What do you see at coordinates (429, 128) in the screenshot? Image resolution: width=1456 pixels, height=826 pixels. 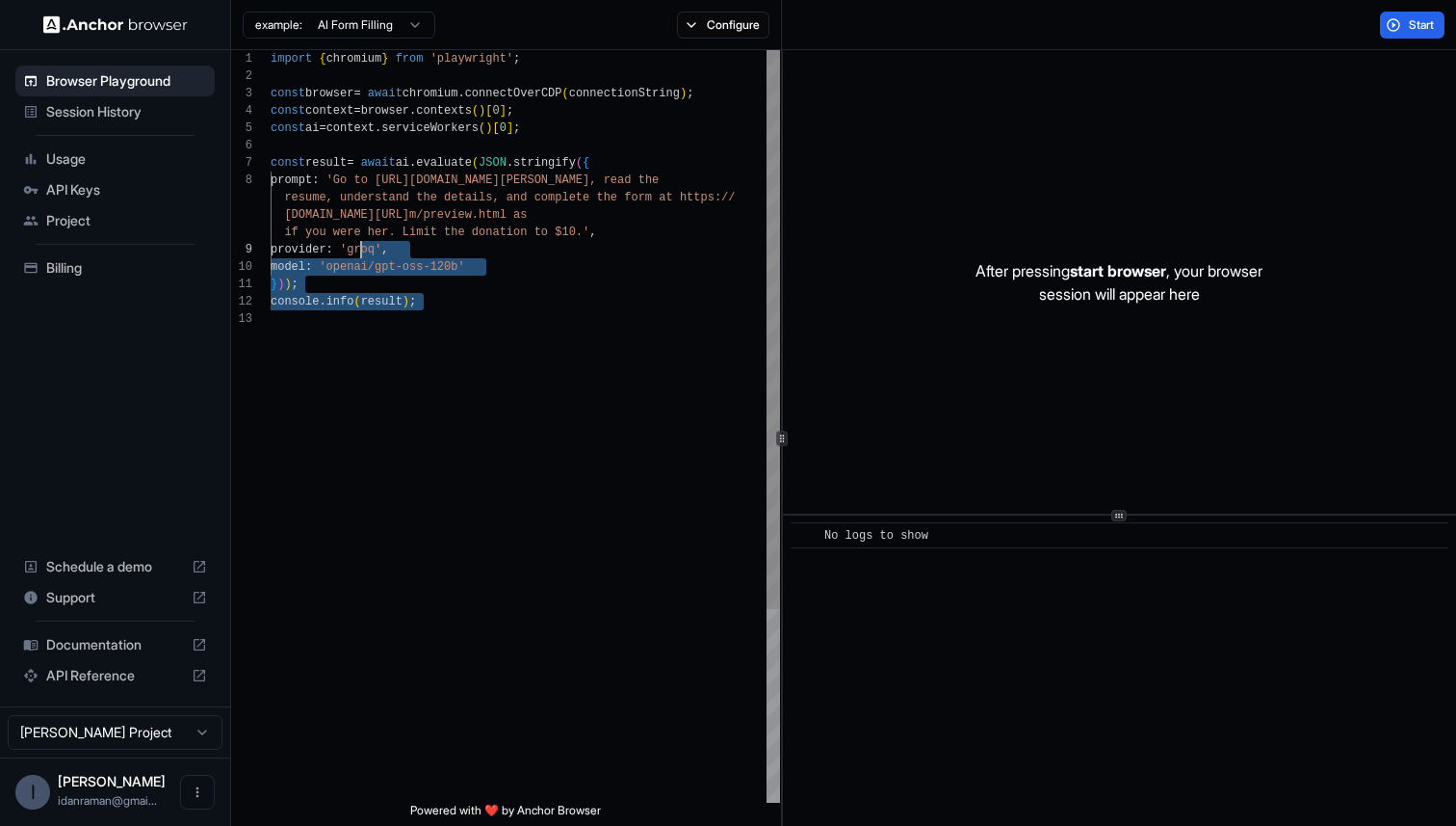 I see `span: serviceWorkers` at bounding box center [429, 128].